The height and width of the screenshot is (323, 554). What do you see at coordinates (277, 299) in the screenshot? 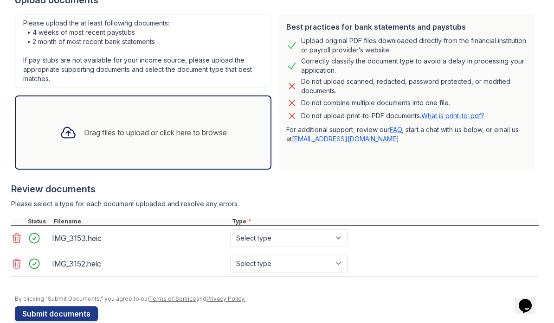
I see `div: By clicking "Submit Documents," you agree to our and` at bounding box center [277, 299].